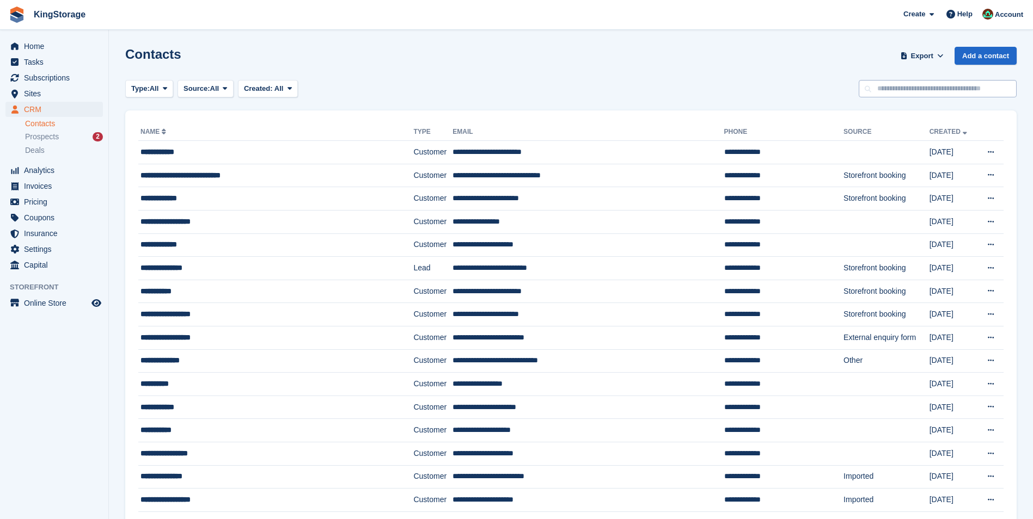  What do you see at coordinates (153, 54) in the screenshot?
I see `h1: Contacts` at bounding box center [153, 54].